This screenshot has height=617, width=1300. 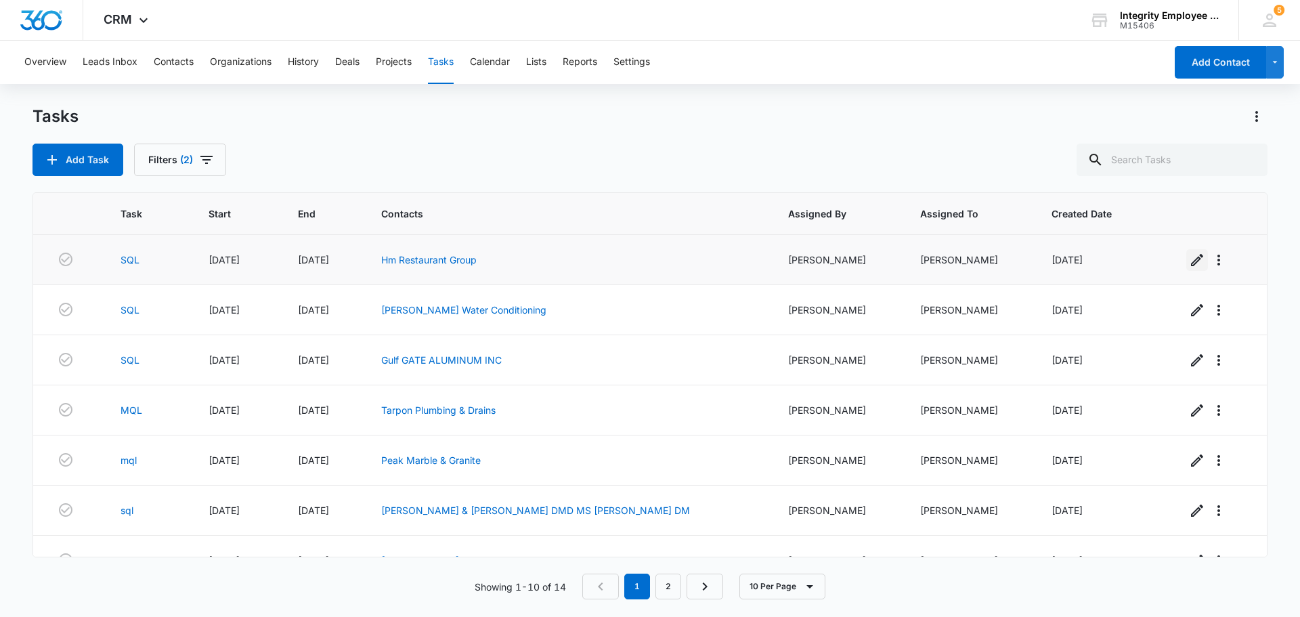 What do you see at coordinates (1169, 26) in the screenshot?
I see `div: account id` at bounding box center [1169, 26].